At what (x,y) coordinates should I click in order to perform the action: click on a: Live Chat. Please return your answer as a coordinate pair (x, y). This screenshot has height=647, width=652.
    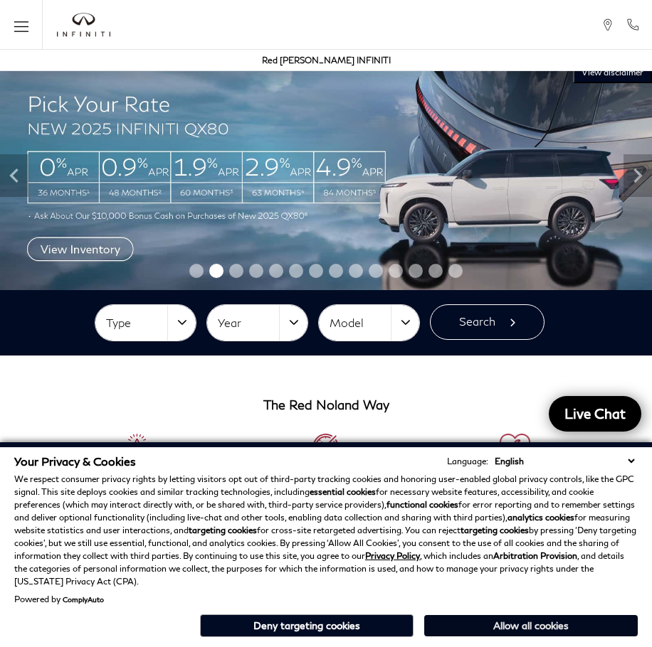
    Looking at the image, I should click on (595, 414).